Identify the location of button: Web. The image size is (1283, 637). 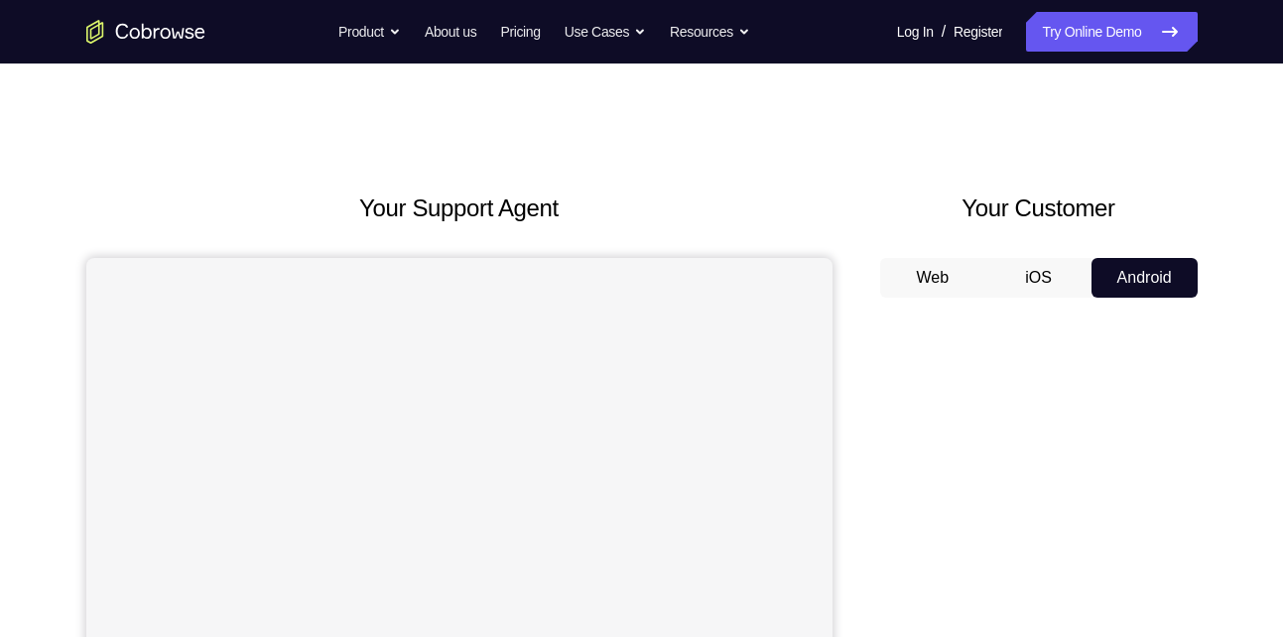
(933, 278).